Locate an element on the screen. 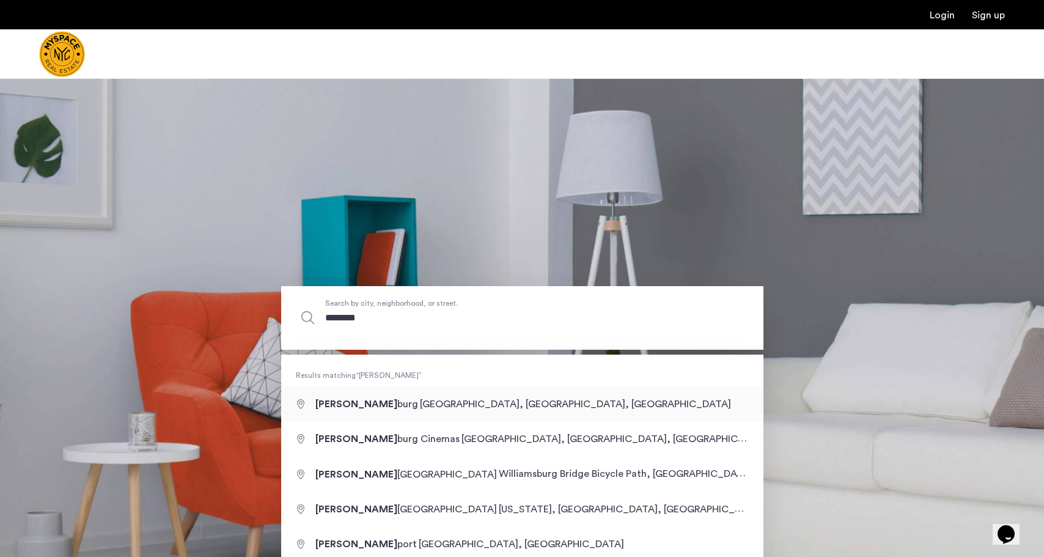  span: port is located at coordinates (367, 544).